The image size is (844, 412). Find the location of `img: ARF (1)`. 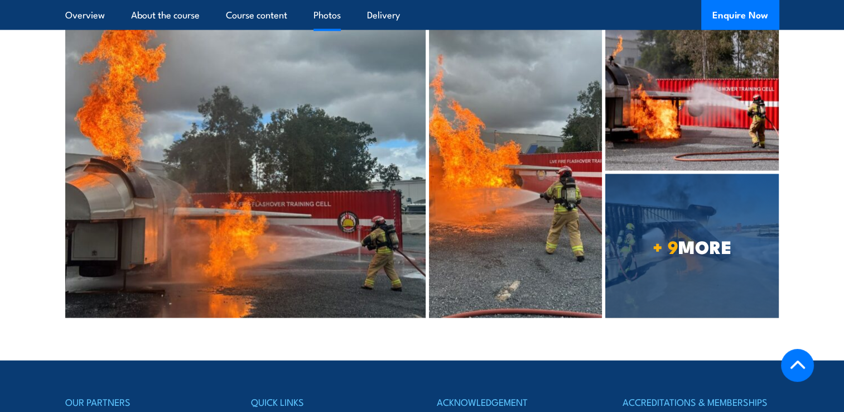

img: ARF (1) is located at coordinates (245, 172).